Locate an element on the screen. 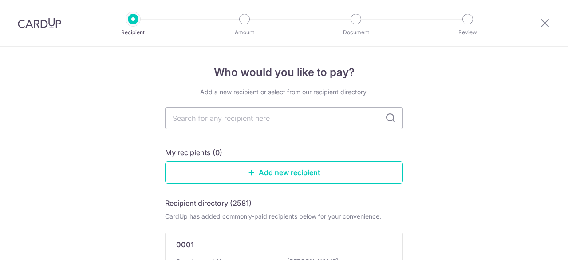  div: CardUp has added commonly-paid recipients below for your convenience. is located at coordinates (284, 216).